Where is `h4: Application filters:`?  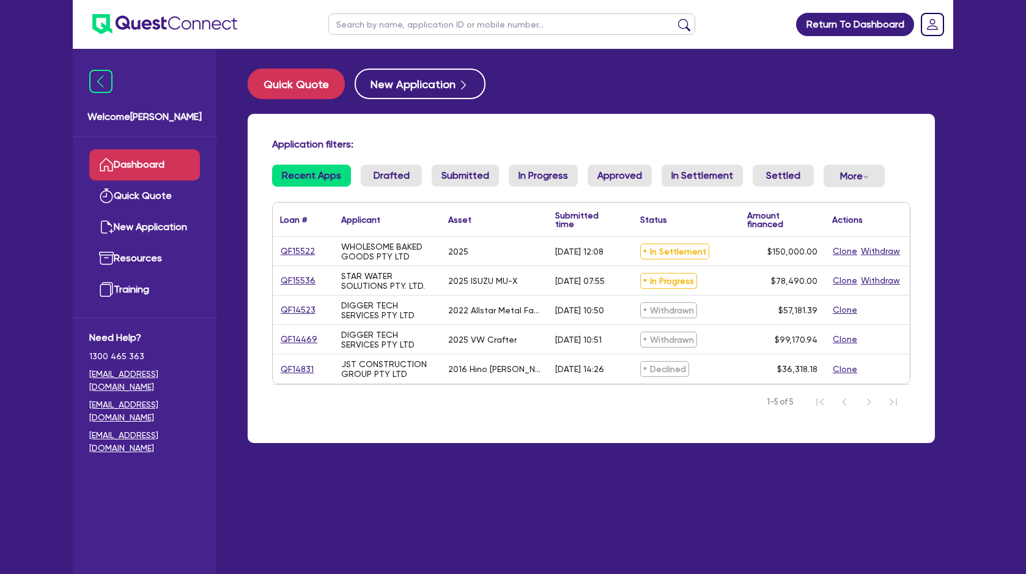
h4: Application filters: is located at coordinates (591, 144).